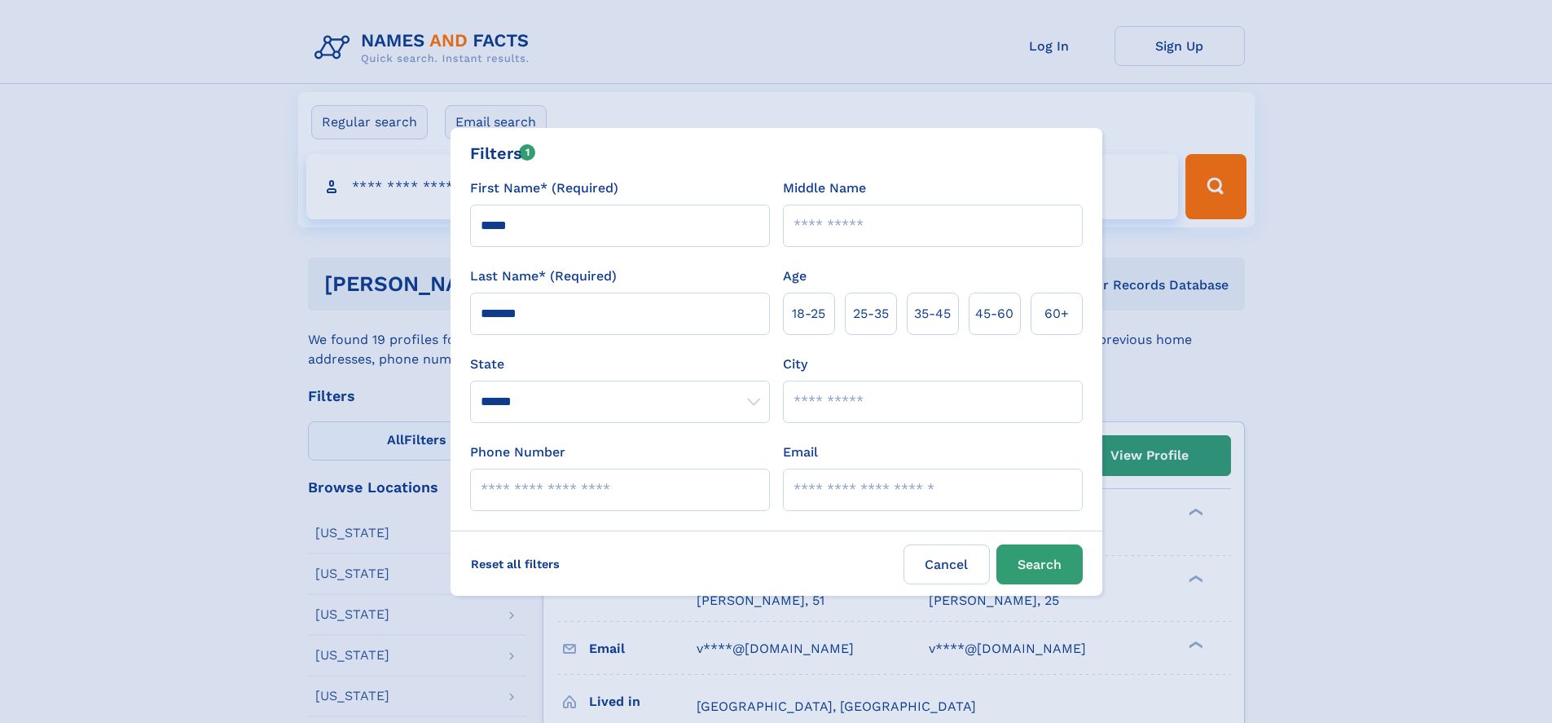 This screenshot has height=723, width=1552. Describe the element at coordinates (800, 452) in the screenshot. I see `label: Email` at that location.